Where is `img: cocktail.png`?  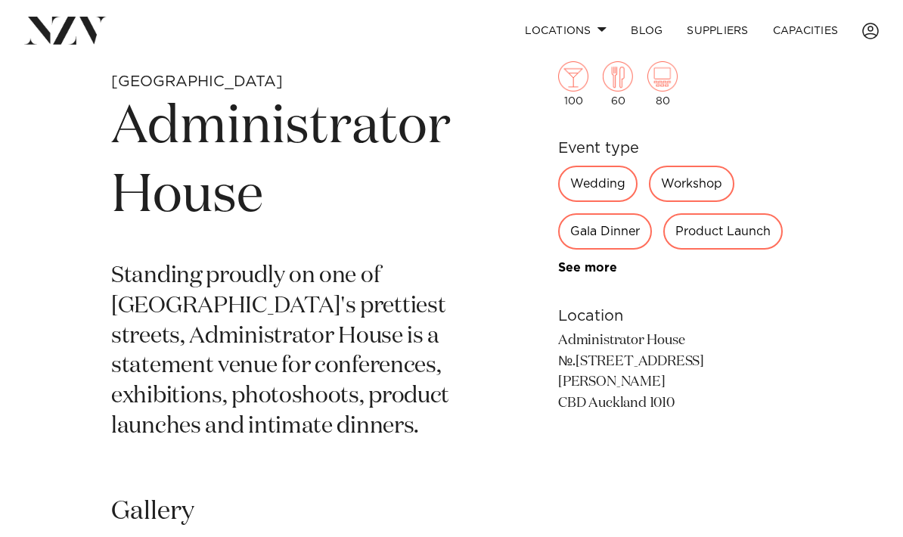 img: cocktail.png is located at coordinates (573, 76).